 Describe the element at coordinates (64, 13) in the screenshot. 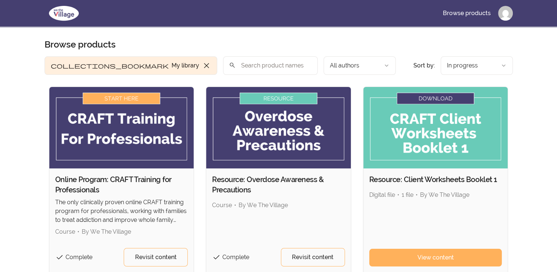

I see `img: We The Village logo` at that location.